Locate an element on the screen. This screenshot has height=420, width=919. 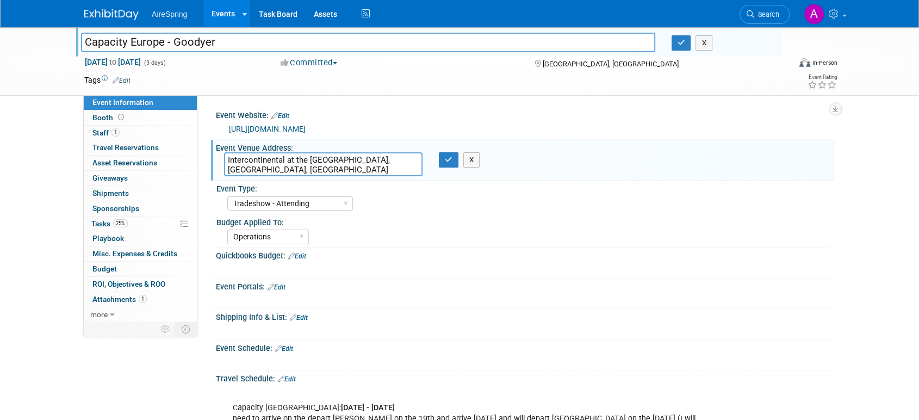
span: Budget is located at coordinates (104, 268).